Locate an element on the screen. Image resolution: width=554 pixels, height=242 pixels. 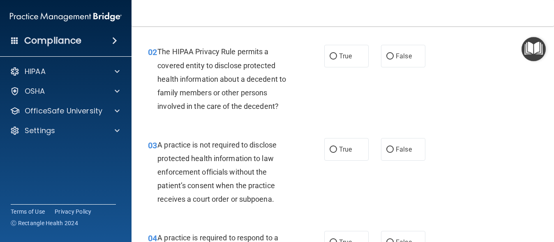
h4: Compliance is located at coordinates (53, 41).